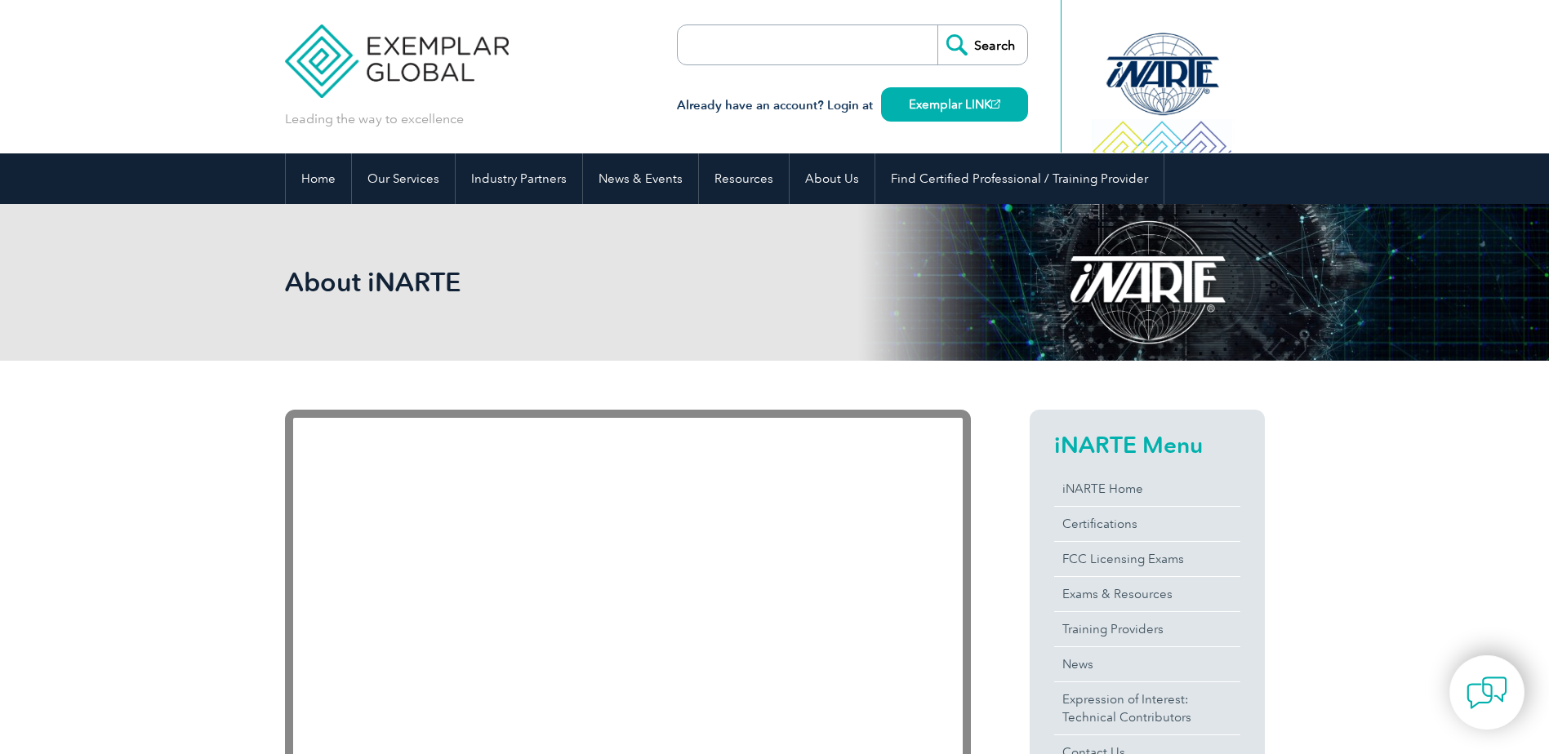 Image resolution: width=1549 pixels, height=754 pixels. I want to click on p: Leading the way to excellence, so click(374, 119).